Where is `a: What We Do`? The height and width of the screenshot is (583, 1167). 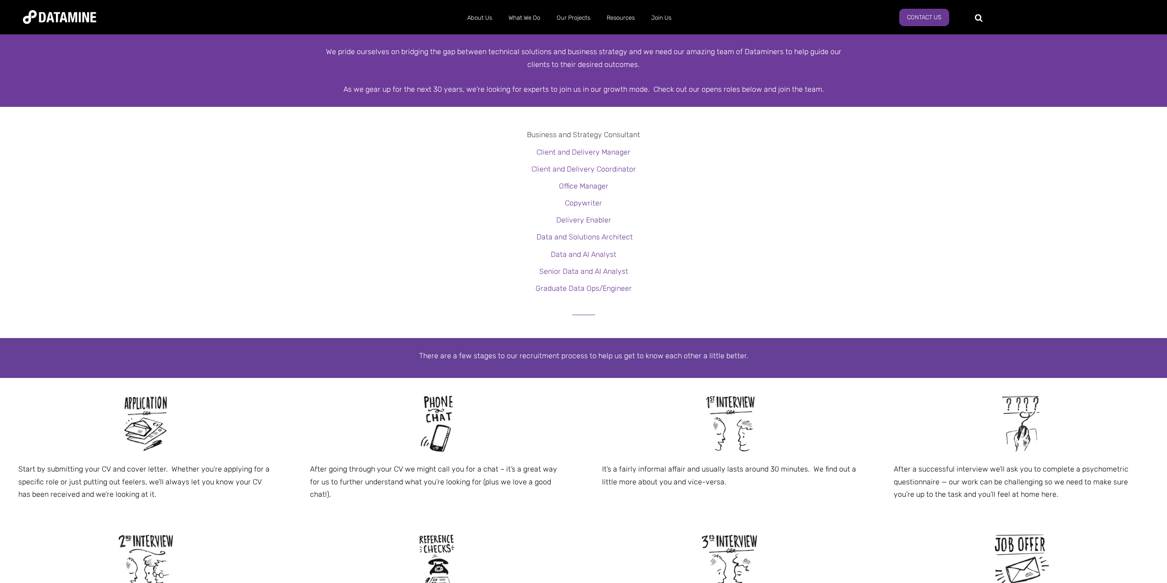 a: What We Do is located at coordinates (524, 18).